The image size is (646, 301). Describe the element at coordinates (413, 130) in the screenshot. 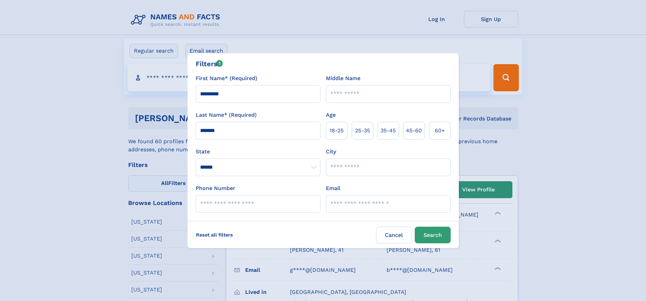

I see `span: 45‑60` at that location.